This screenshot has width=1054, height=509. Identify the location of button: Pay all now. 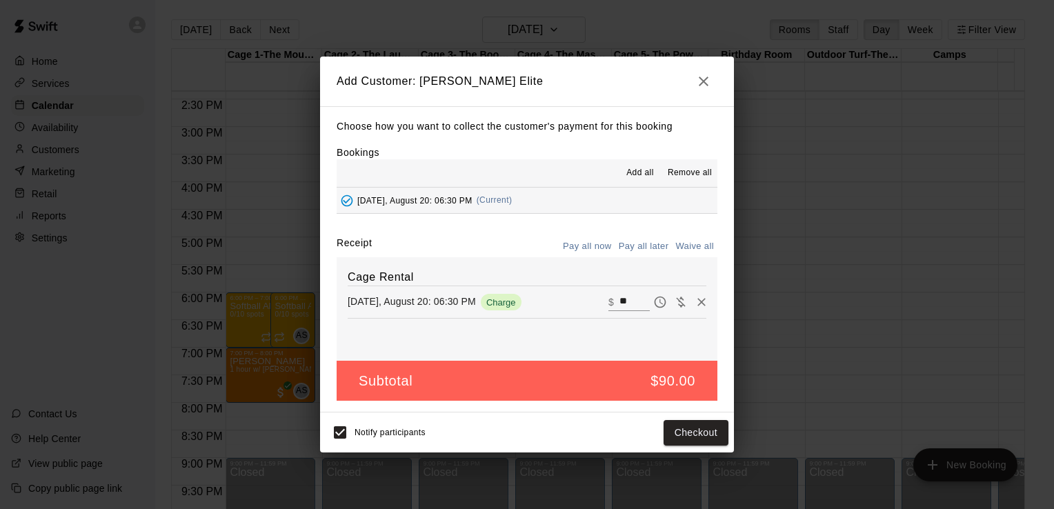
(587, 246).